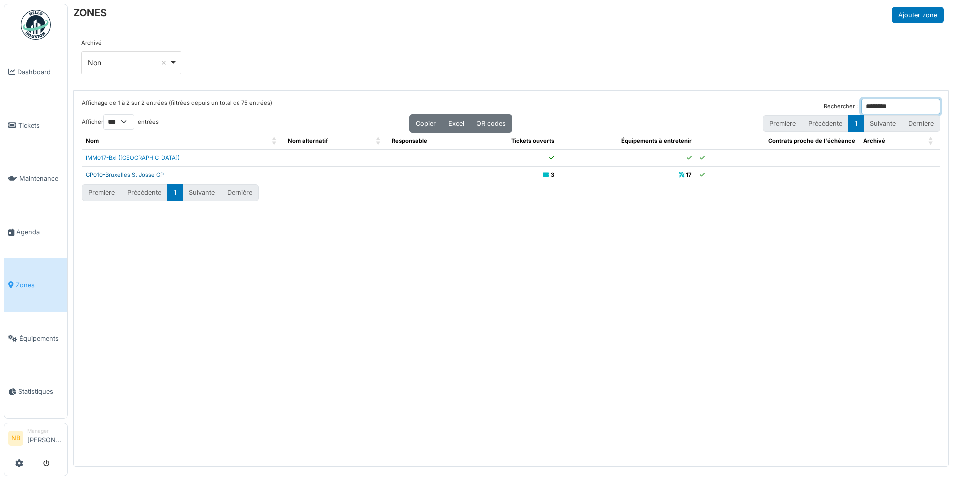 The height and width of the screenshot is (480, 954). What do you see at coordinates (656, 141) in the screenshot?
I see `span: Équipements à entretenir` at bounding box center [656, 141].